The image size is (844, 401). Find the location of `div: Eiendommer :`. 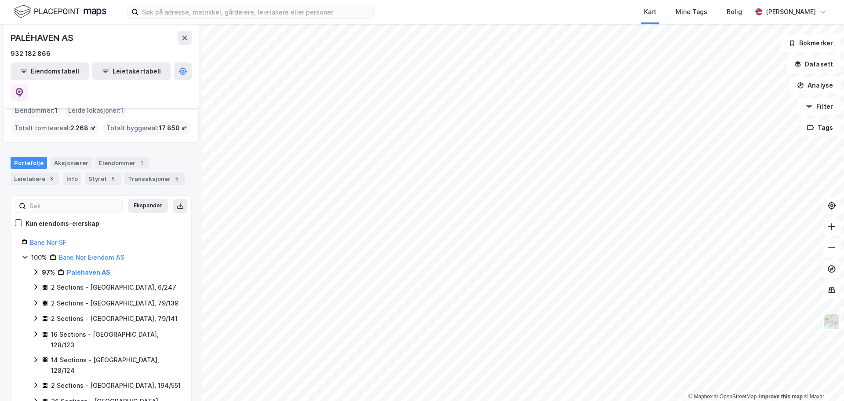

div: Eiendommer : is located at coordinates (36, 110).